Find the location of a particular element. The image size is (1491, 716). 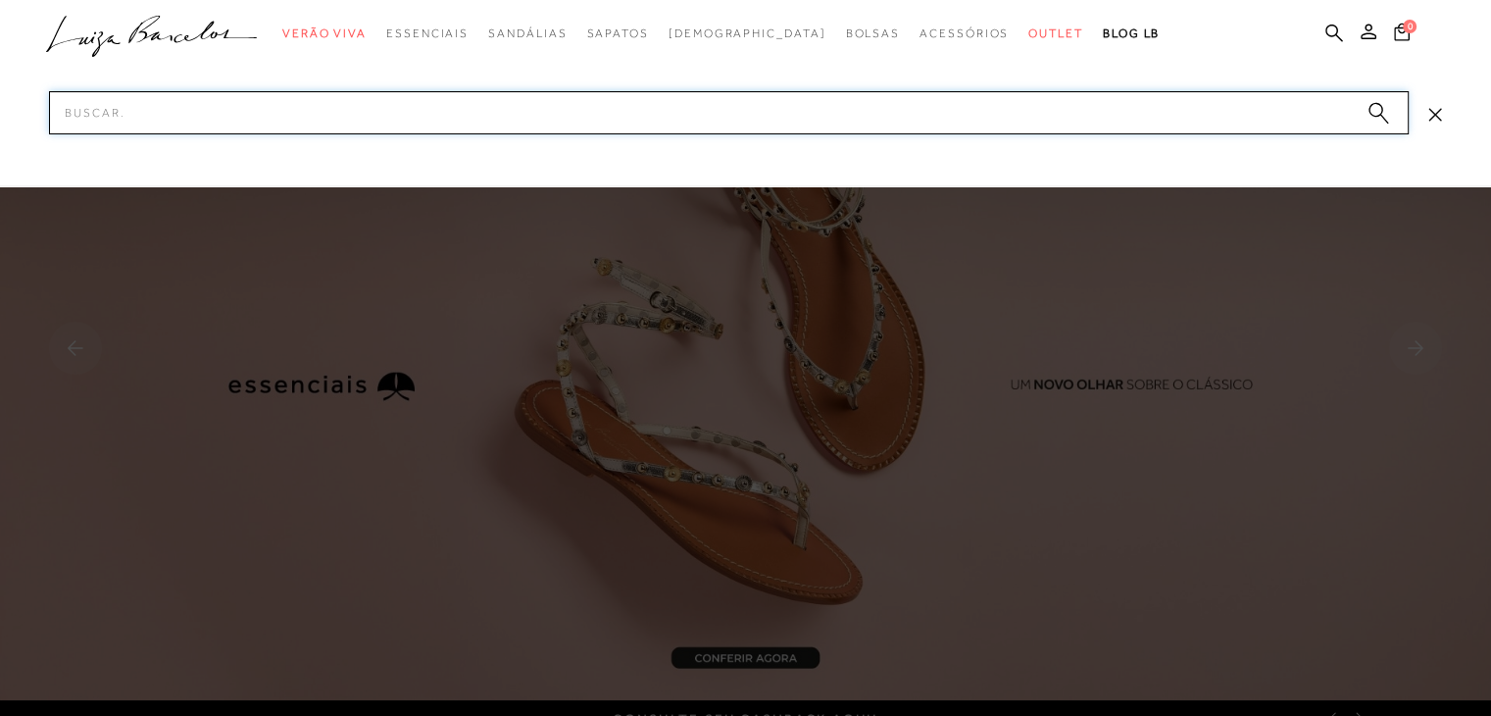

input: Buscar. is located at coordinates (728, 113).